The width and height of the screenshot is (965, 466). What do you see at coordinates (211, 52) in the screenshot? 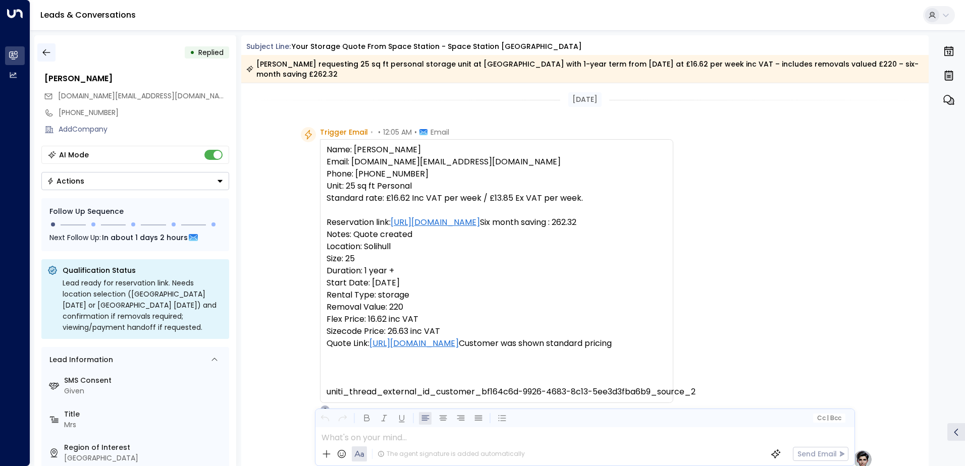
I see `span: Replied` at bounding box center [211, 52].